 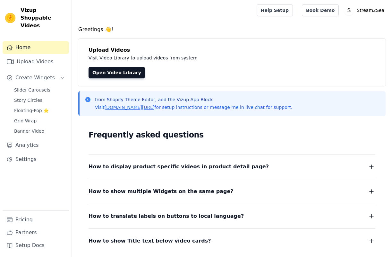 What do you see at coordinates (232, 191) in the screenshot?
I see `button: How to show multiple Widgets on the same page?` at bounding box center [232, 191].